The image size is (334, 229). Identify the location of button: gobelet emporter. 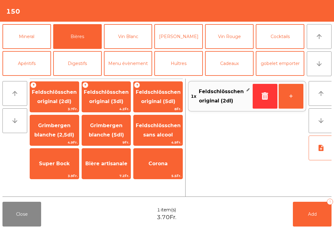
(280, 63).